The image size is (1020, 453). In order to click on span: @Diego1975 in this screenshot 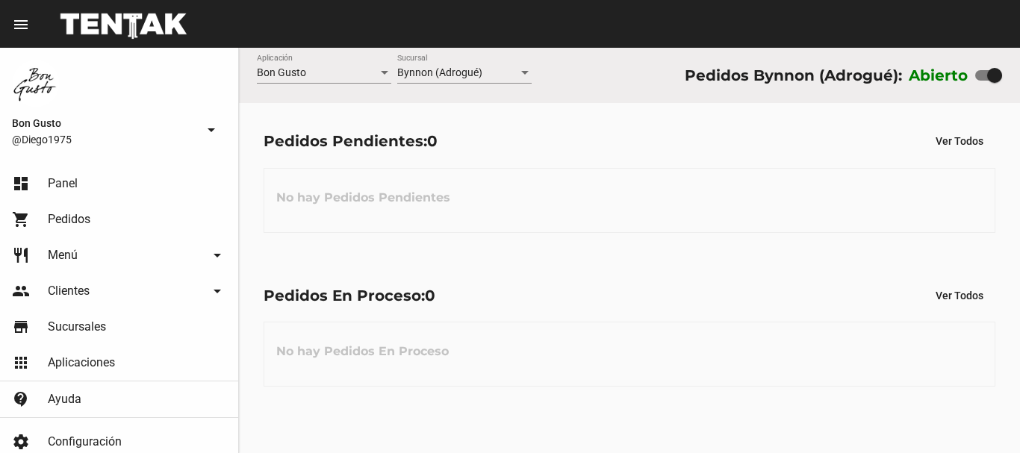, I will do `click(104, 140)`.